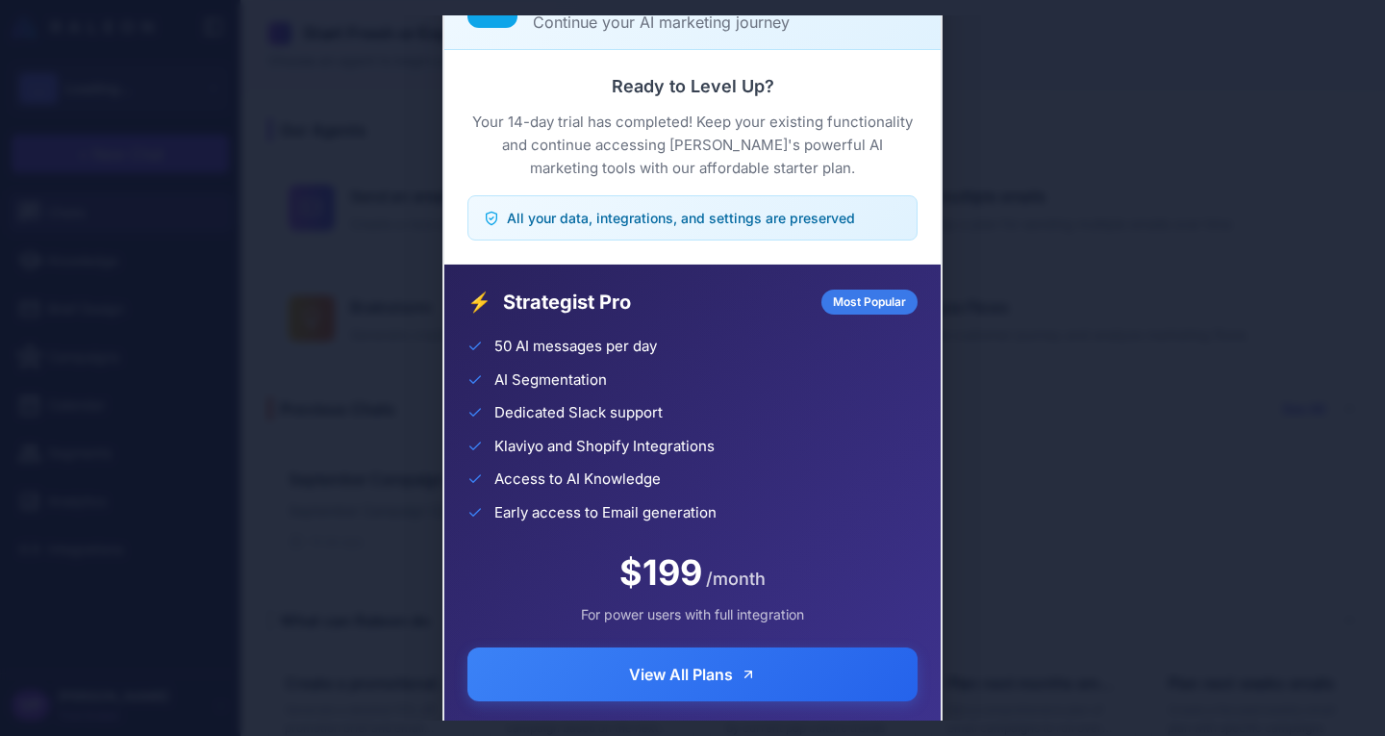  What do you see at coordinates (575, 346) in the screenshot?
I see `span: 50 AI messages per day` at bounding box center [575, 346].